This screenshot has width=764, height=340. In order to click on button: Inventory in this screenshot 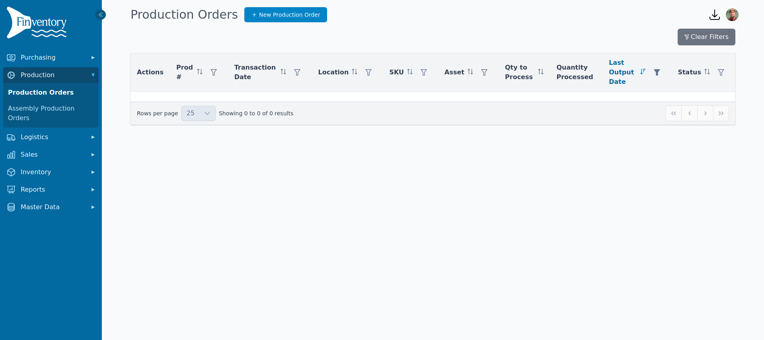, I will do `click(51, 172)`.